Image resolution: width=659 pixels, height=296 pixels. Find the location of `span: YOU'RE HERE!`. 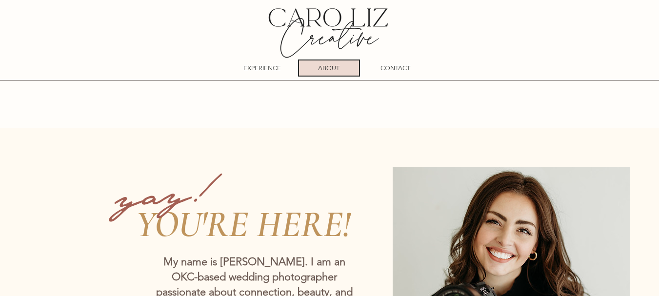

span: YOU'RE HERE! is located at coordinates (243, 224).